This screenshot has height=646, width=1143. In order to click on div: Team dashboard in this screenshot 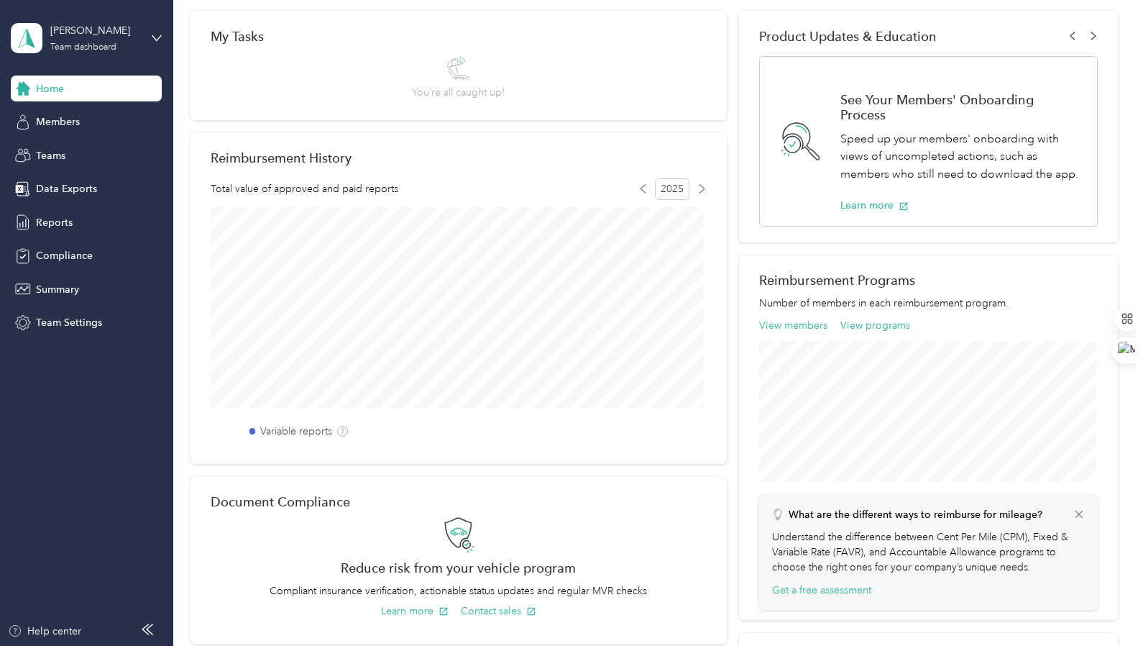, I will do `click(83, 47)`.